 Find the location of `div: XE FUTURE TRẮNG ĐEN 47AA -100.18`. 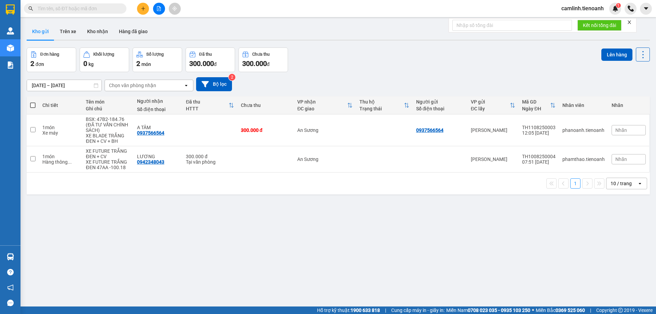

div: XE FUTURE TRẮNG ĐEN 47AA -100.18 is located at coordinates (108, 165).